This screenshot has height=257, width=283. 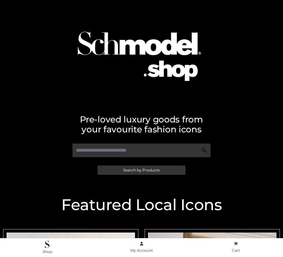 I want to click on h2: Pre-loved luxury goods from your favourite fashion icons, so click(x=142, y=124).